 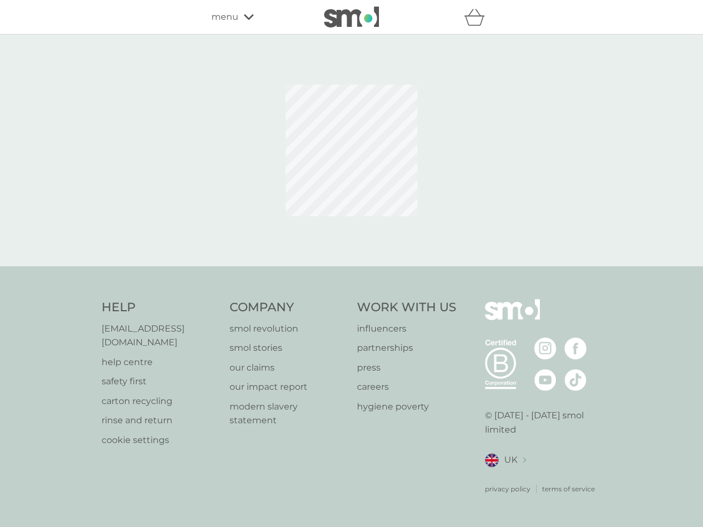 I want to click on h4: Work With Us, so click(x=406, y=307).